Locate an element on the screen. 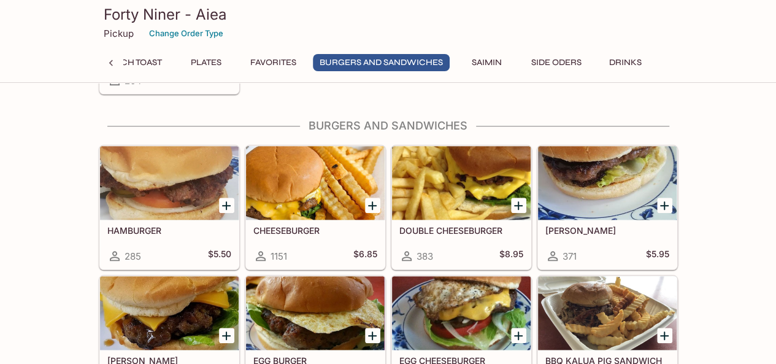  p: Pickup is located at coordinates (118, 33).